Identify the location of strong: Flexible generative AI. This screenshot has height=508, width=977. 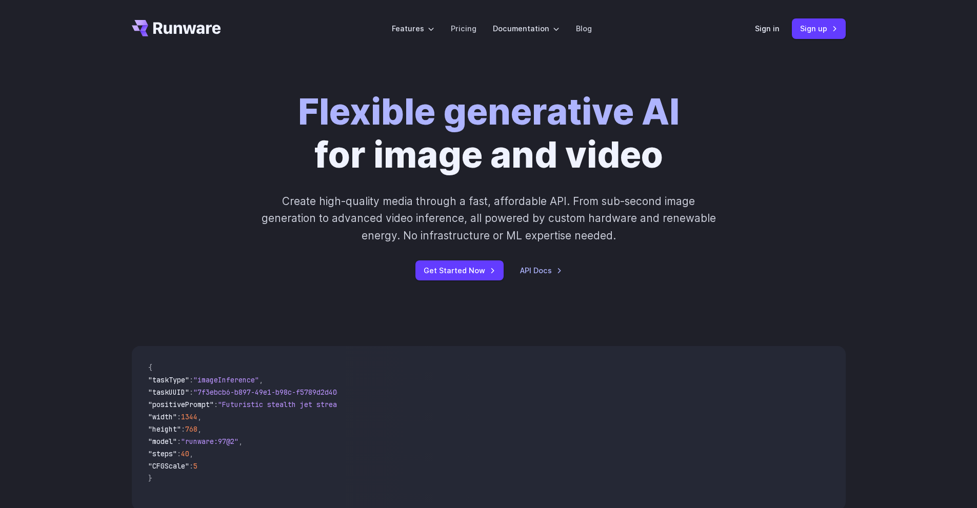
(489, 111).